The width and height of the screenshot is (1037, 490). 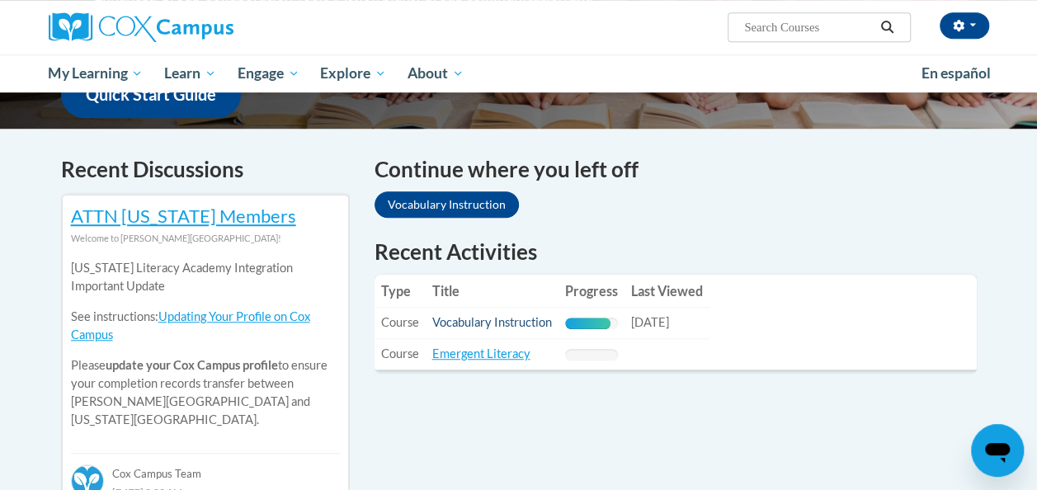 What do you see at coordinates (353, 73) in the screenshot?
I see `span: Explore` at bounding box center [353, 73].